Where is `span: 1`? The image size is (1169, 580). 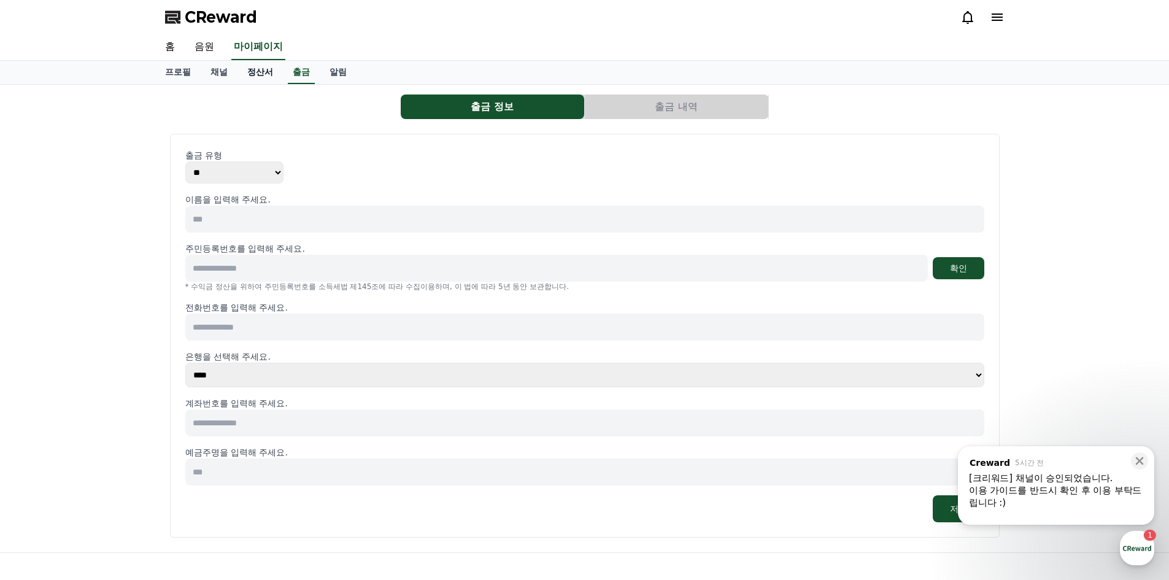 span: 1 is located at coordinates (126, 393).